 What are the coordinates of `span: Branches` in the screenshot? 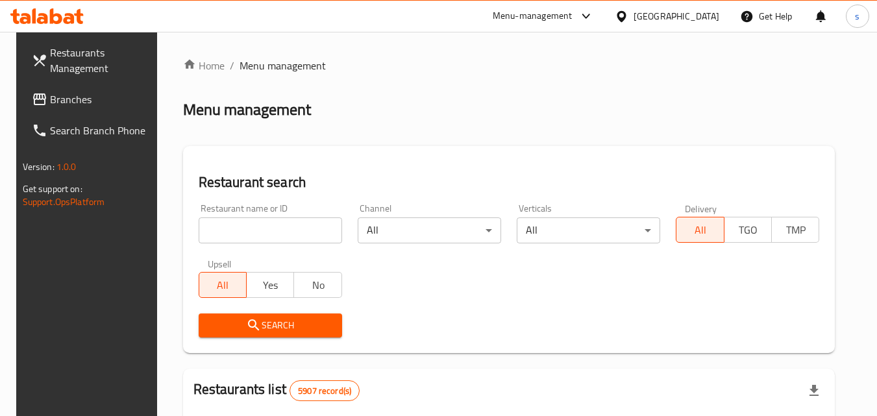 It's located at (101, 99).